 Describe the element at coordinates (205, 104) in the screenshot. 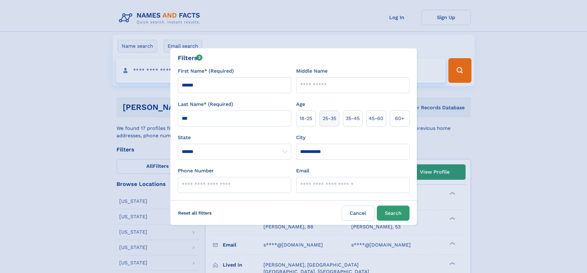

I see `label: Last Name* (Required)` at that location.